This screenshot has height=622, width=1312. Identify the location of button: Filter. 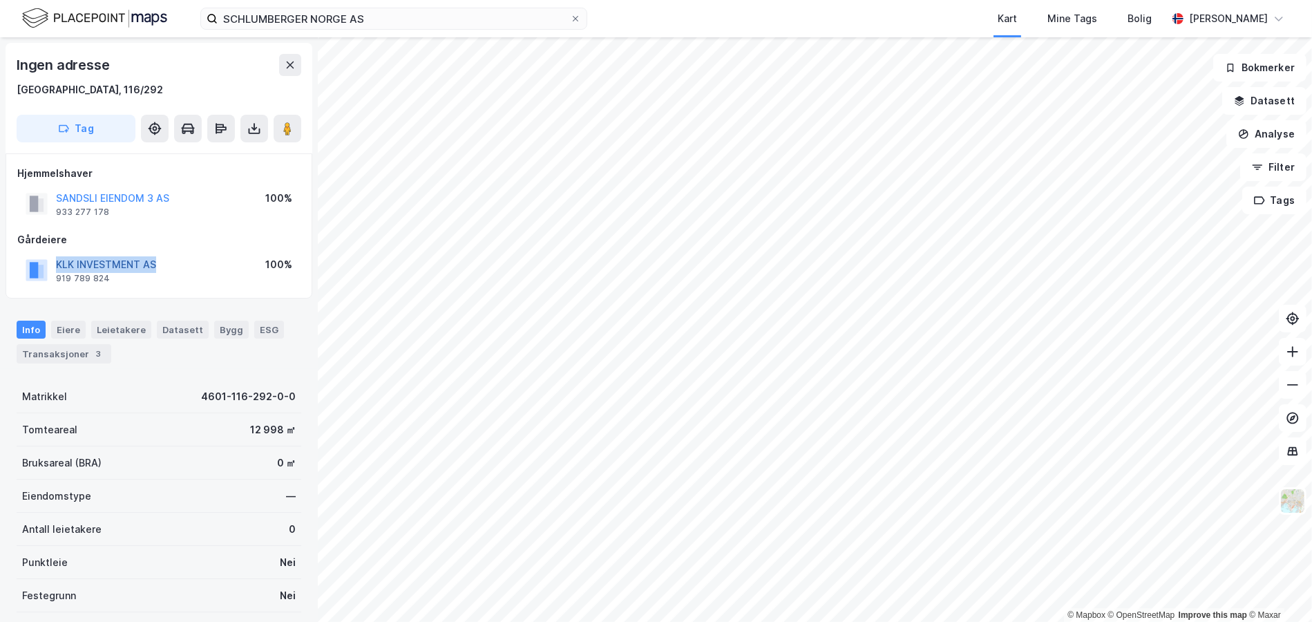
(1273, 167).